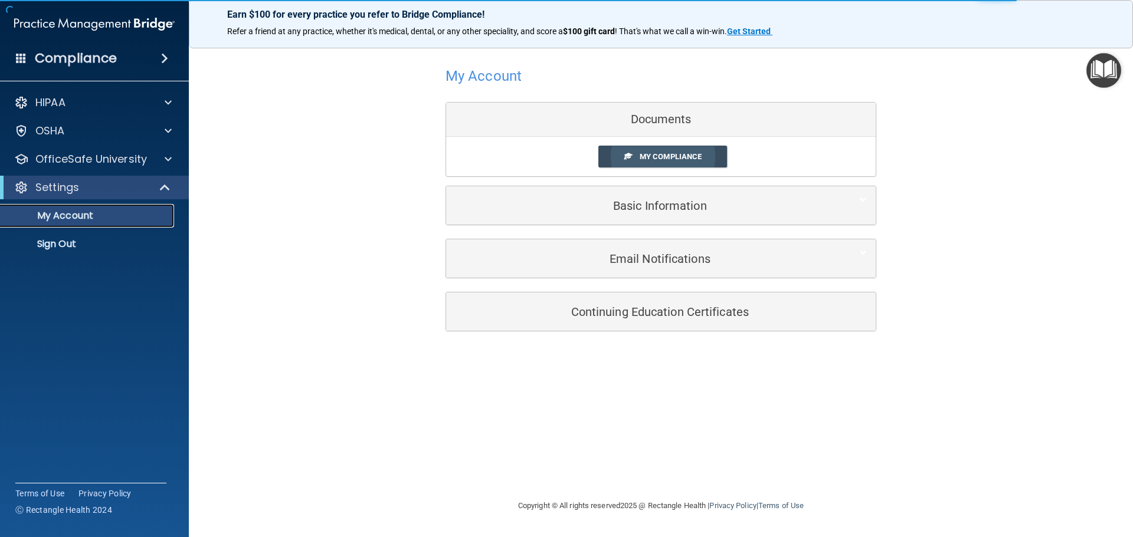 The width and height of the screenshot is (1133, 537). Describe the element at coordinates (50, 131) in the screenshot. I see `p: OSHA` at that location.